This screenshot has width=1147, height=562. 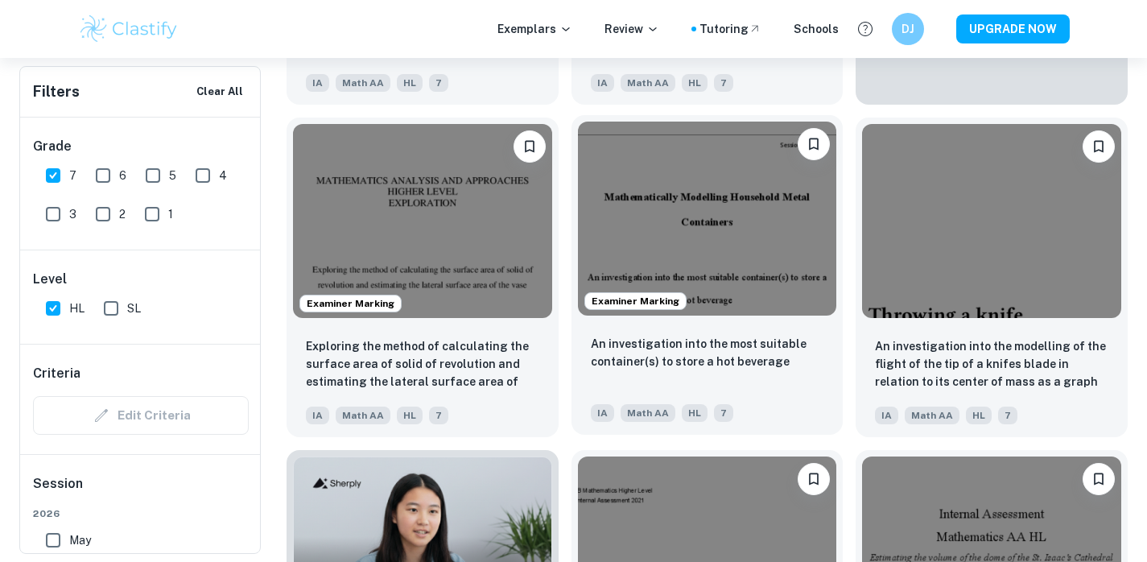 What do you see at coordinates (816, 29) in the screenshot?
I see `a: Schools` at bounding box center [816, 29].